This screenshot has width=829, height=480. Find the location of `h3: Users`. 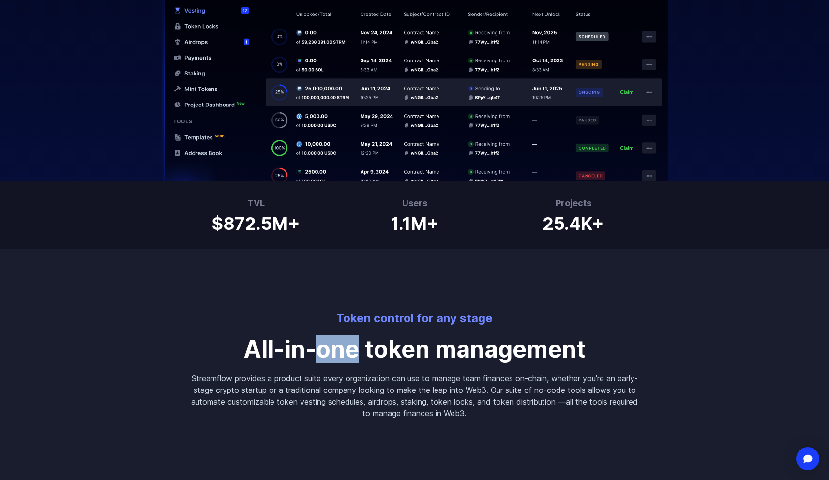

h3: Users is located at coordinates (415, 203).